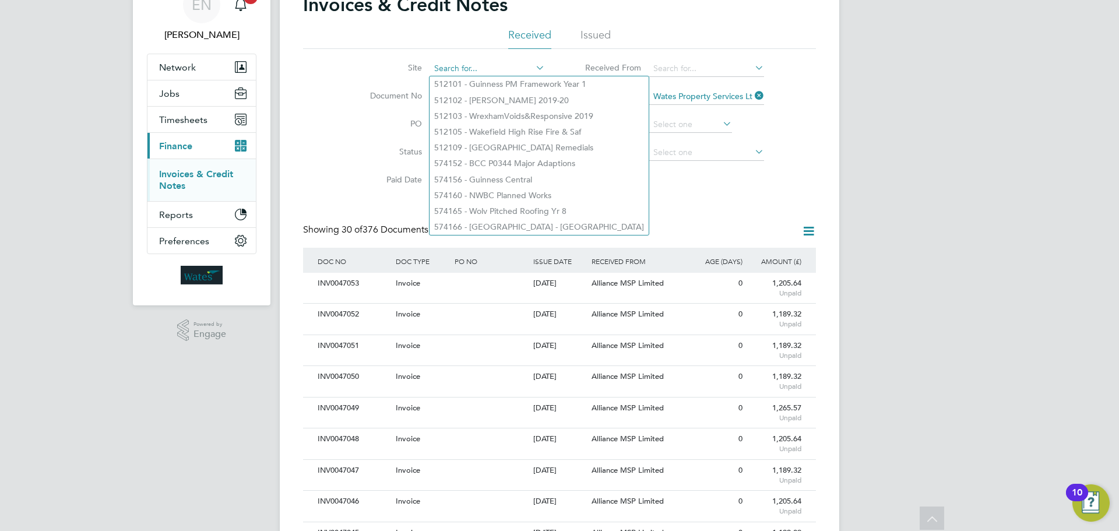 This screenshot has height=531, width=1119. What do you see at coordinates (385, 230) in the screenshot?
I see `span: 376 Documents` at bounding box center [385, 230].